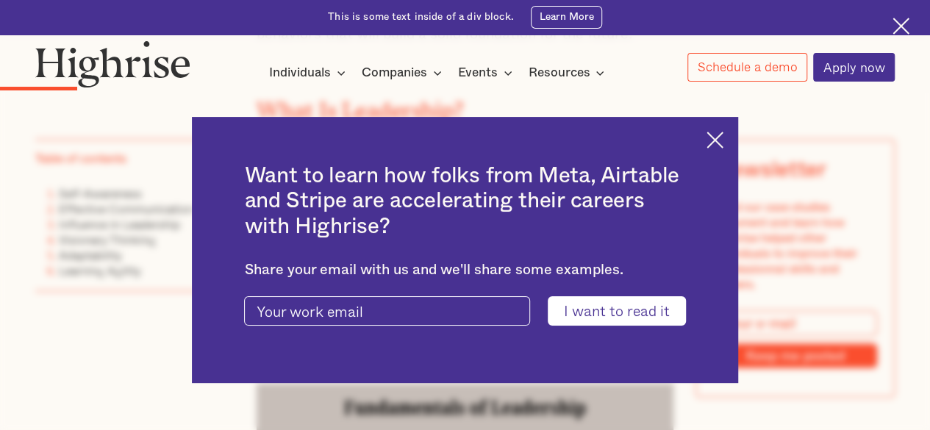 The height and width of the screenshot is (430, 930). What do you see at coordinates (566, 17) in the screenshot?
I see `a: Learn More` at bounding box center [566, 17].